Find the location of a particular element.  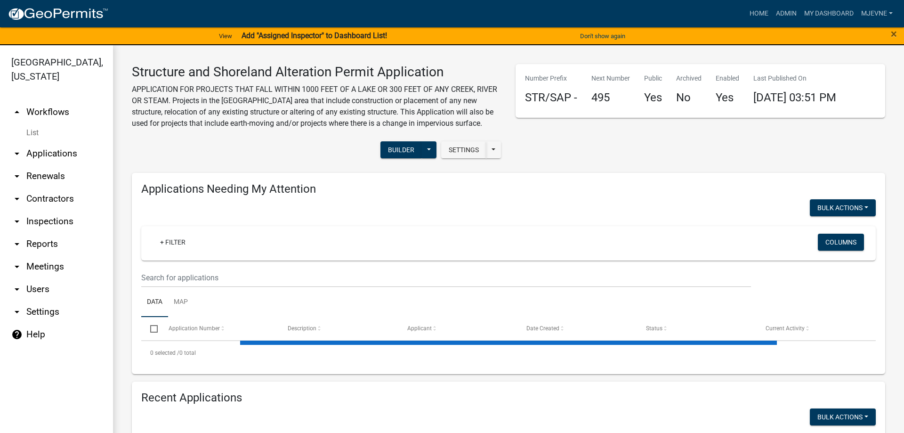

button: Builder is located at coordinates (401, 150).